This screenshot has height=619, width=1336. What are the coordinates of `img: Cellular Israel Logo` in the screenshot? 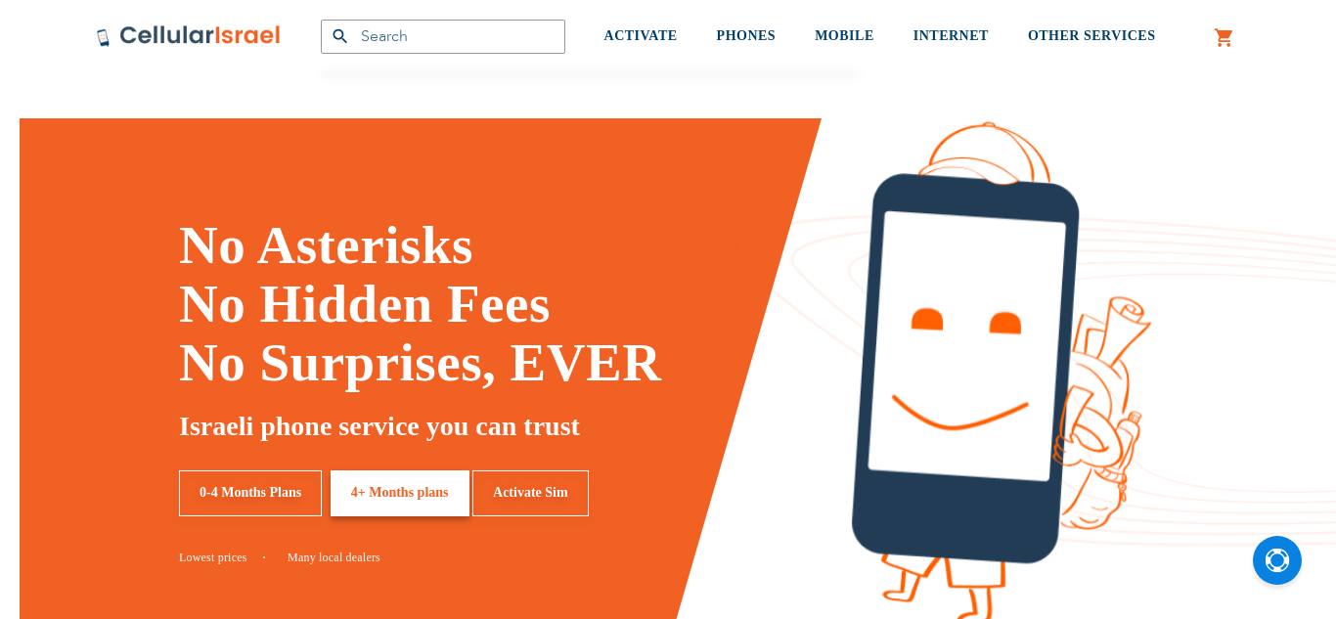 It's located at (189, 36).